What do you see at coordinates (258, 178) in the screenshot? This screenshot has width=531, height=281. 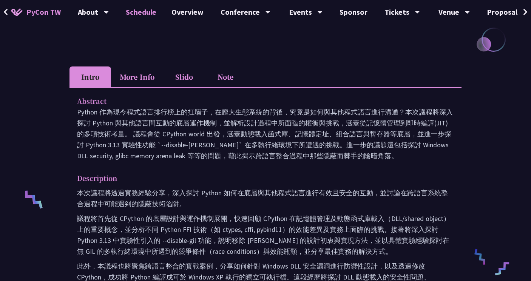 I see `p: Description` at bounding box center [258, 178].